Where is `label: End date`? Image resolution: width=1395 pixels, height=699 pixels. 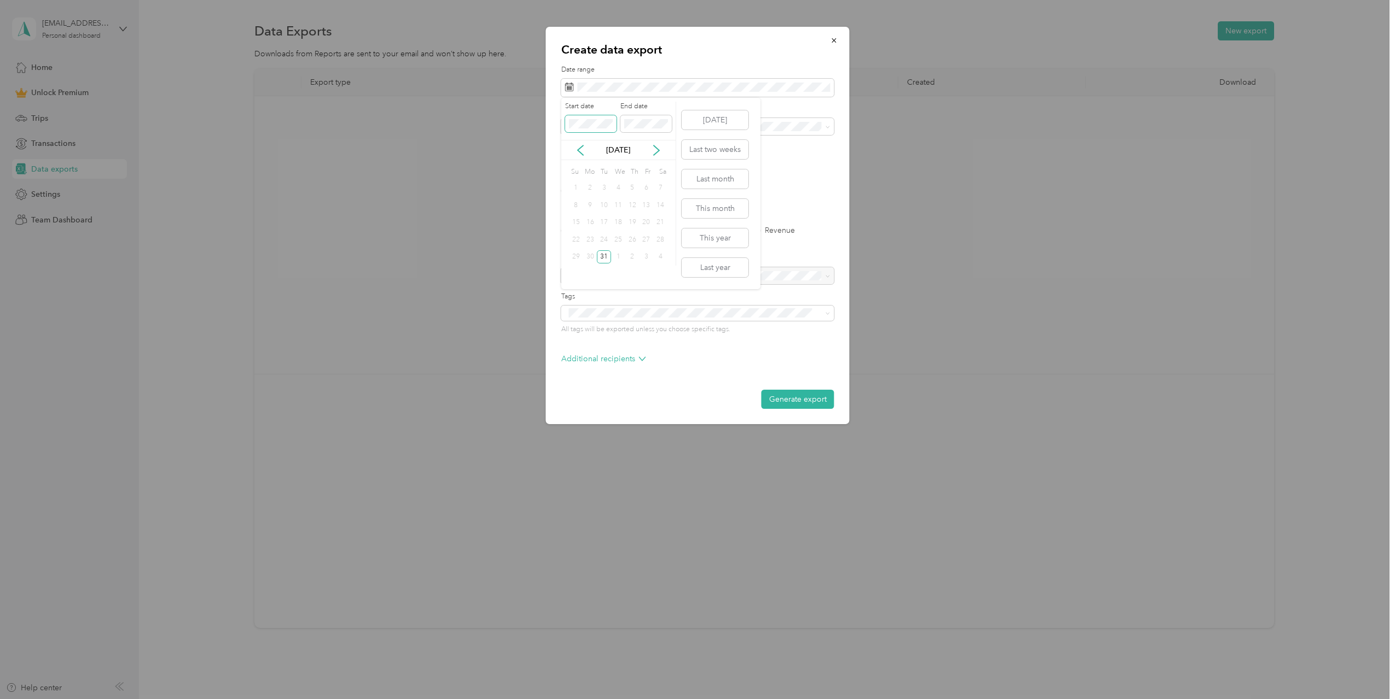
label: End date is located at coordinates (646, 107).